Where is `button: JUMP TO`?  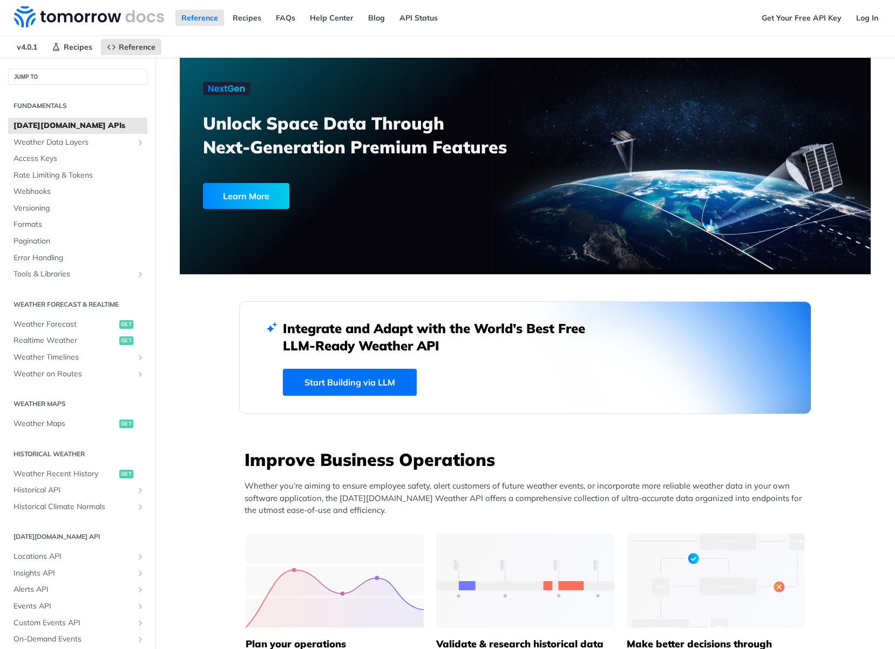
button: JUMP TO is located at coordinates (78, 77).